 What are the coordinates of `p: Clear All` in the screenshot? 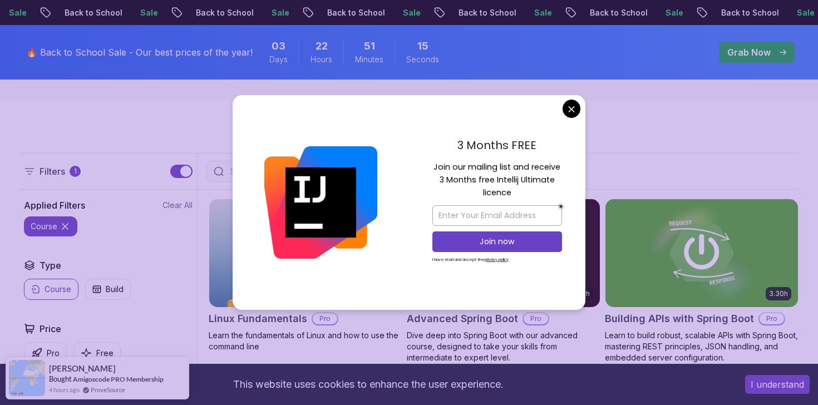 It's located at (177, 205).